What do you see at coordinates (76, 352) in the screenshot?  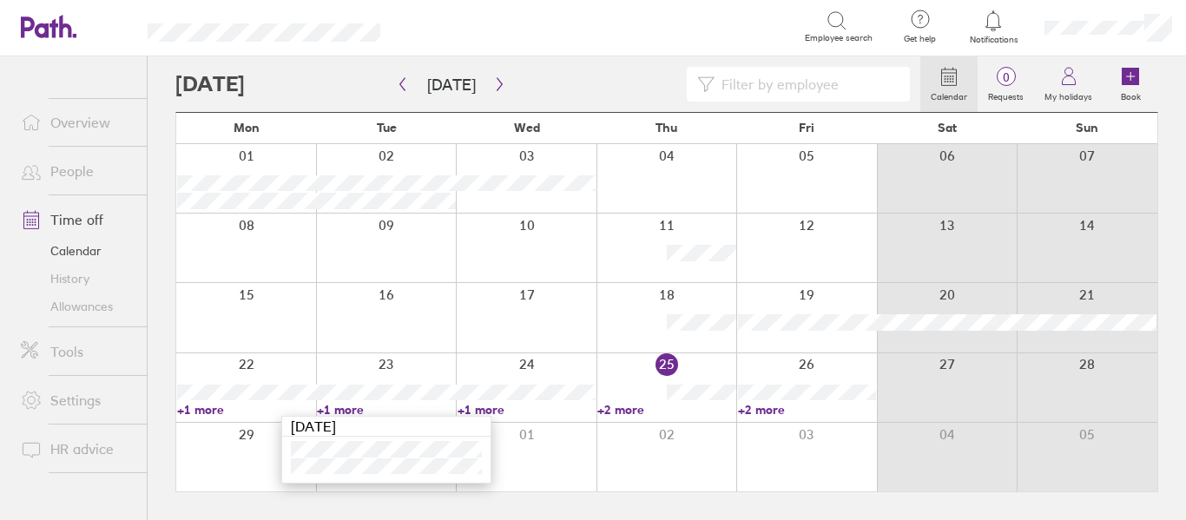 I see `a: Tools` at bounding box center [76, 352].